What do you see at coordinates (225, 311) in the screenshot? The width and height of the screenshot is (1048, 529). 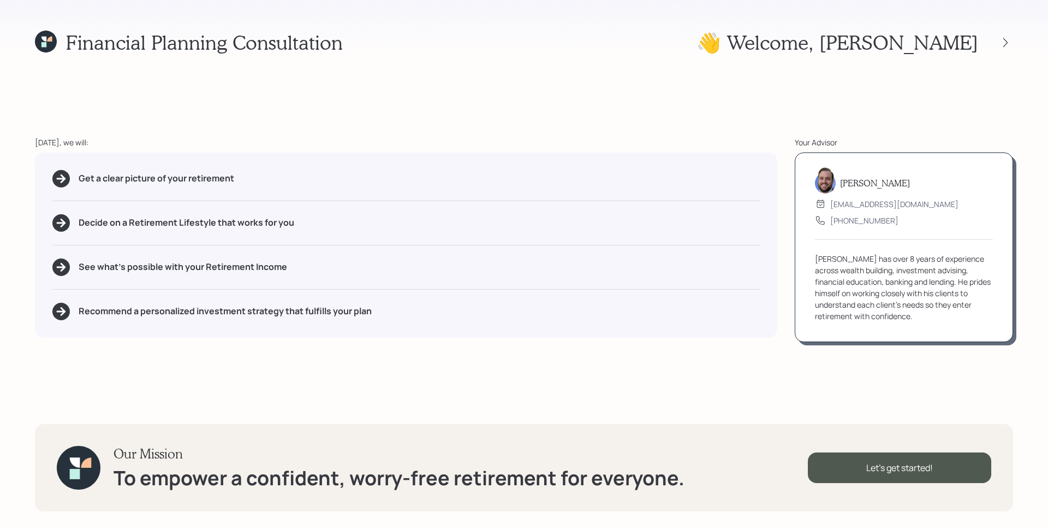 I see `h5: Recommend a personalized investment strategy that fulfills your plan` at bounding box center [225, 311].